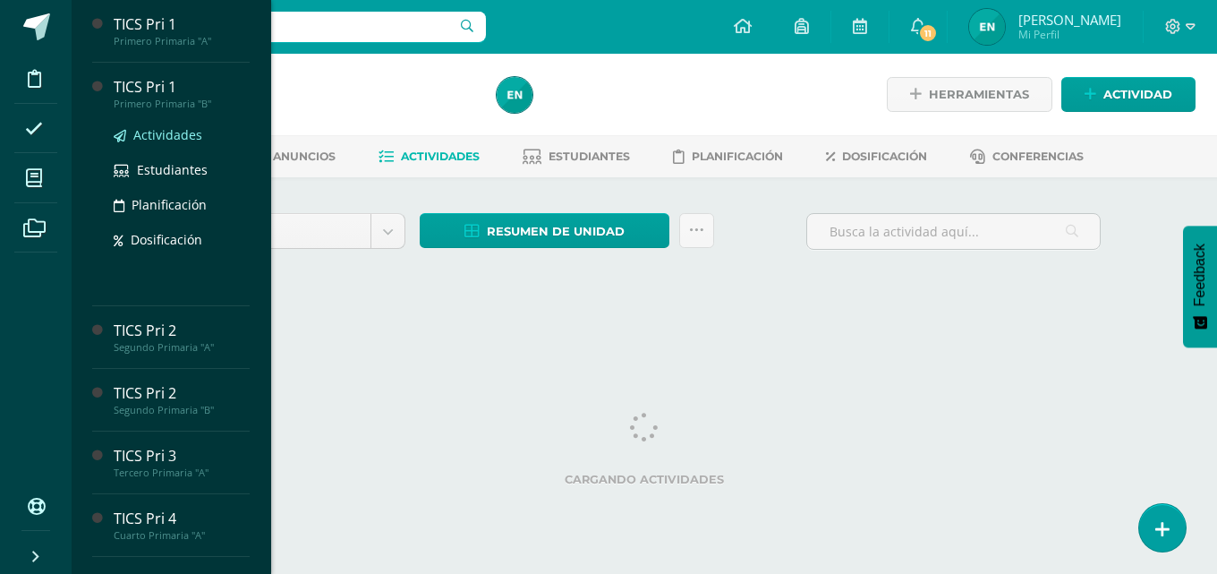 Image resolution: width=1217 pixels, height=574 pixels. What do you see at coordinates (182, 399) in the screenshot?
I see `a: TICS Pri 2Segundo Primaria "B"` at bounding box center [182, 399].